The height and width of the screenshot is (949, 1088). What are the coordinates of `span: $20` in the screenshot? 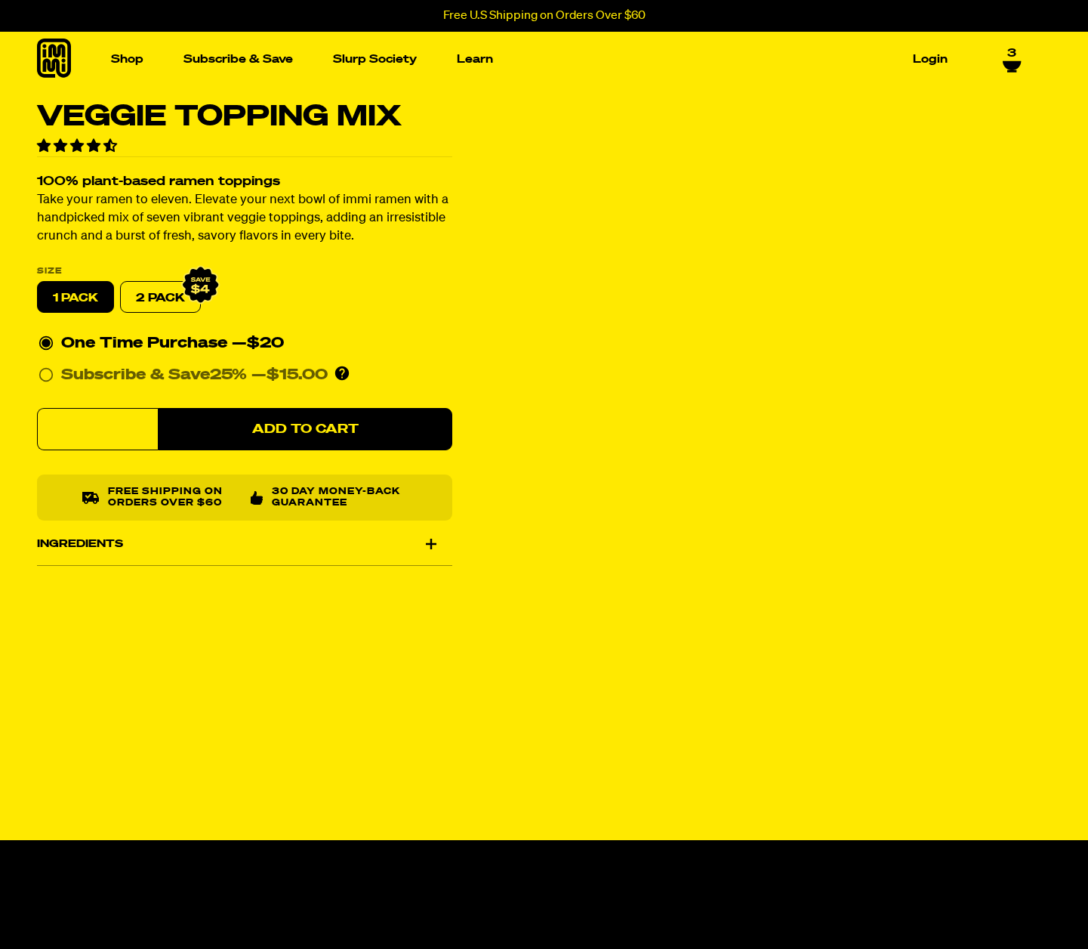 It's located at (265, 344).